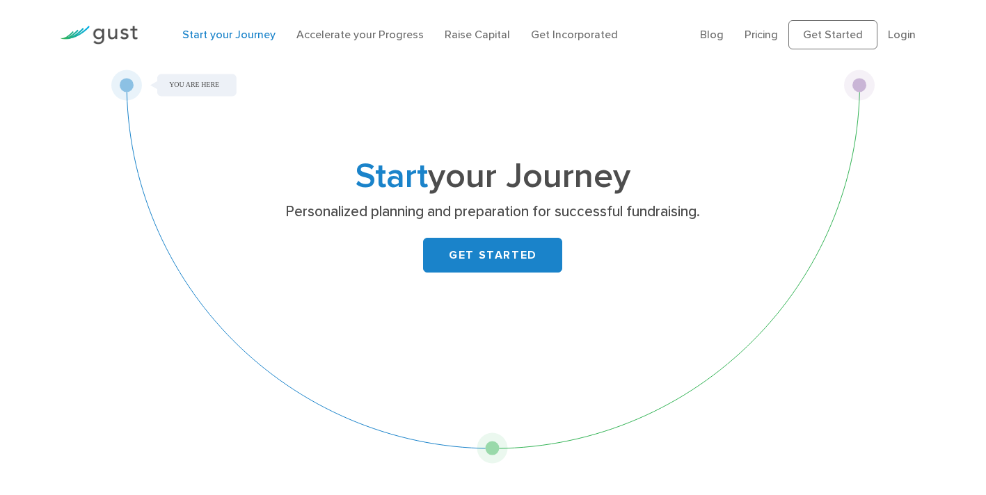 The image size is (986, 495). I want to click on a: Accelerate your Progress, so click(360, 34).